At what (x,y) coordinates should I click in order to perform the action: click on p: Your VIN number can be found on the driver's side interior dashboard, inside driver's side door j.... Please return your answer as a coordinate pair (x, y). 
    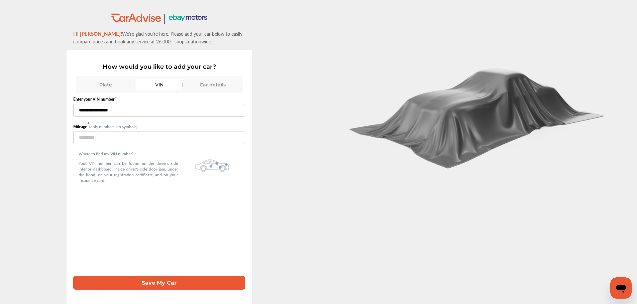
    Looking at the image, I should click on (128, 172).